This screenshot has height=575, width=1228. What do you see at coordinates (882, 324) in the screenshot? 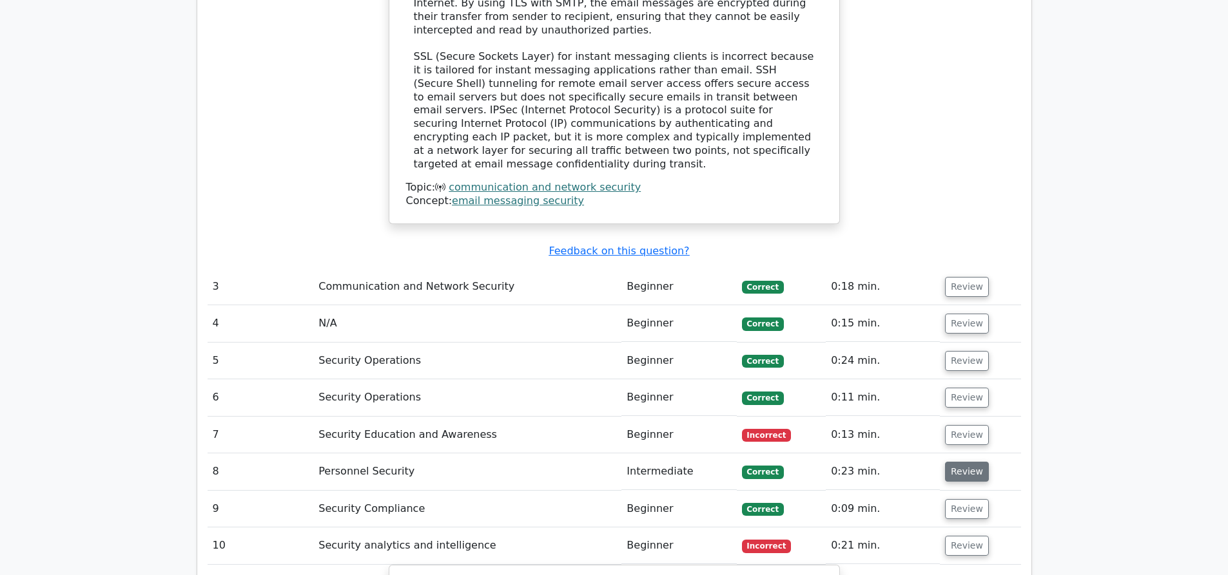
I see `td: 0:15 min.` at bounding box center [882, 324].